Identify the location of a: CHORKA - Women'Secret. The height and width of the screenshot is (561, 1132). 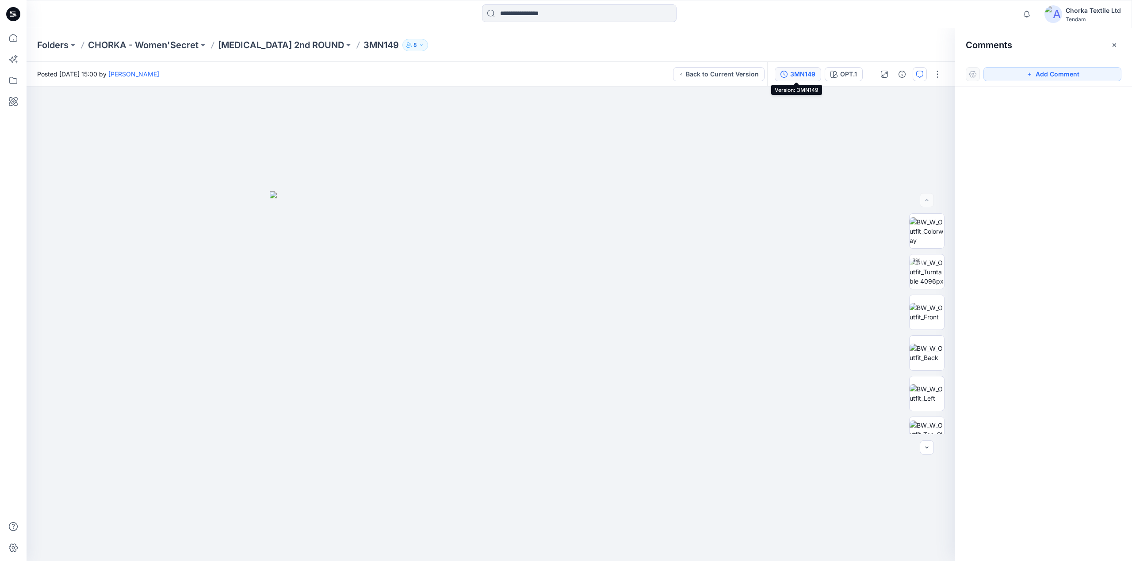
(143, 45).